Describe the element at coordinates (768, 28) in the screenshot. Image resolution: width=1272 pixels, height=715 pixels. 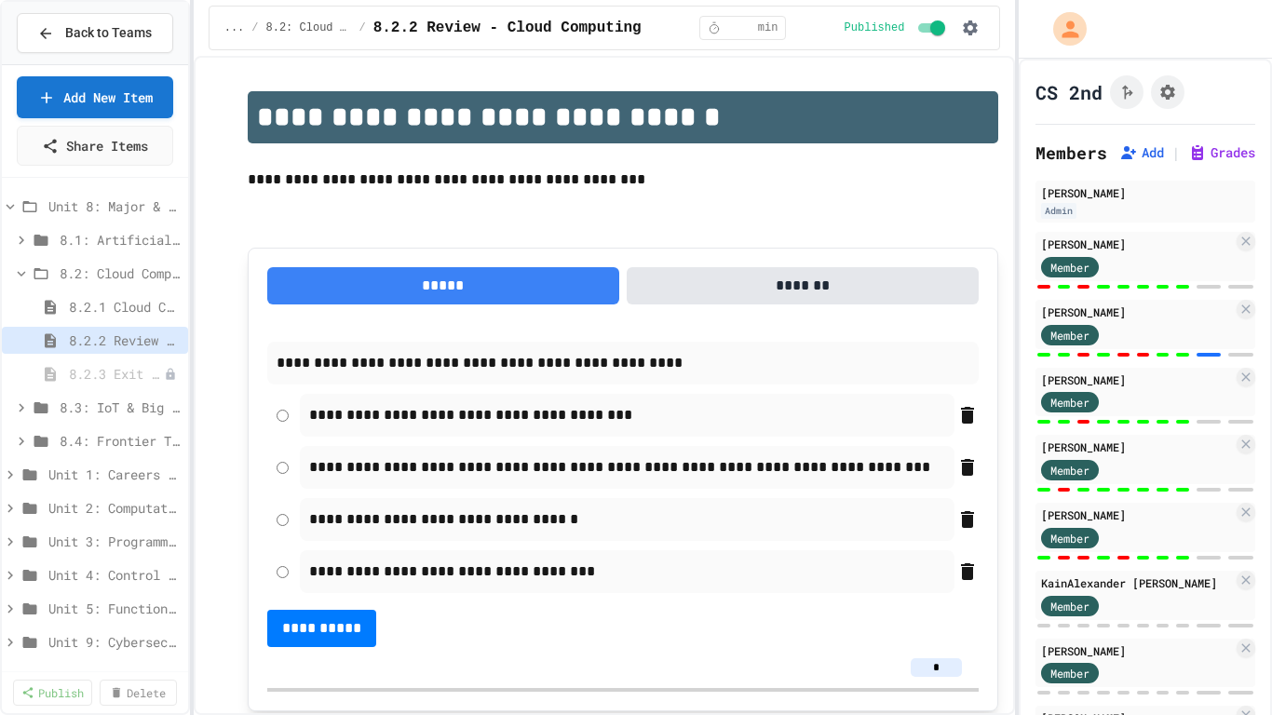
I see `span: min` at that location.